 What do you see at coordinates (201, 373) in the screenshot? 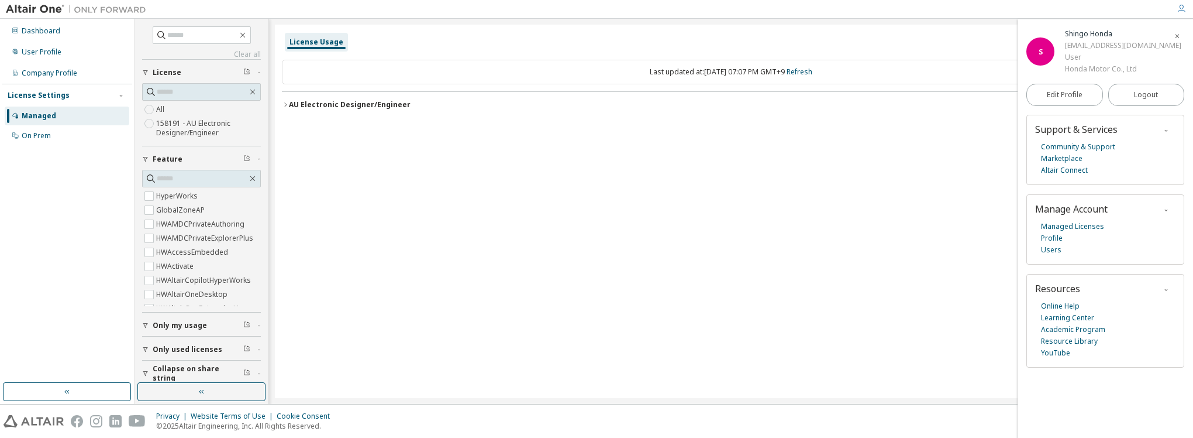
I see `button: Collapse on share string` at bounding box center [201, 373].